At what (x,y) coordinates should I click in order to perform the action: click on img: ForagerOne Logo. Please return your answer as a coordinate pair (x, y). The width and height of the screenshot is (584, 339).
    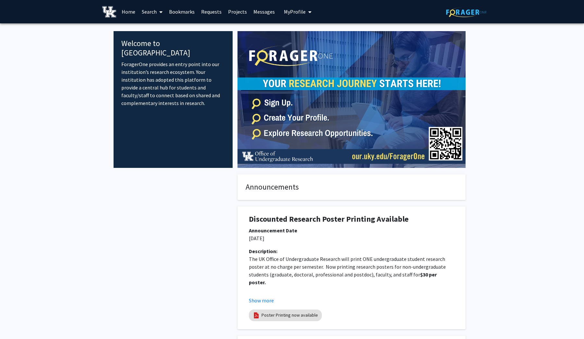
    Looking at the image, I should click on (466, 12).